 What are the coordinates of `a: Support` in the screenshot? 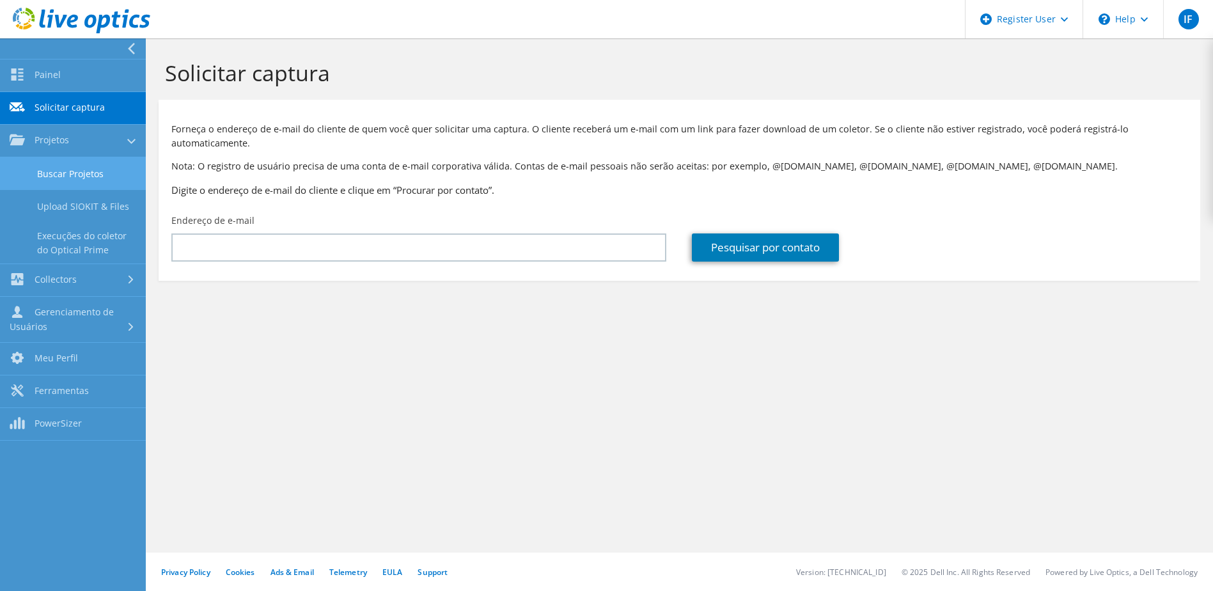 It's located at (432, 572).